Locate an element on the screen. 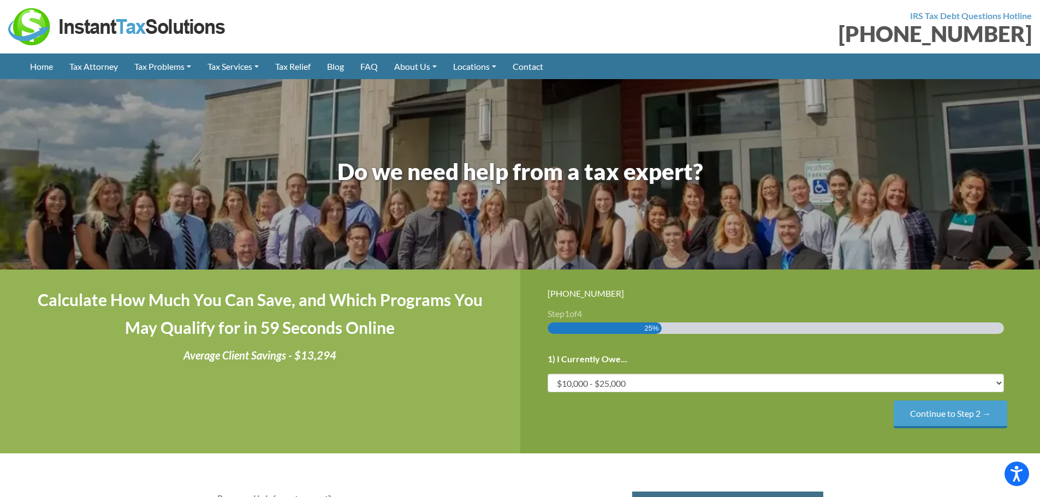 The image size is (1040, 497). a: Tax Relief is located at coordinates (293, 66).